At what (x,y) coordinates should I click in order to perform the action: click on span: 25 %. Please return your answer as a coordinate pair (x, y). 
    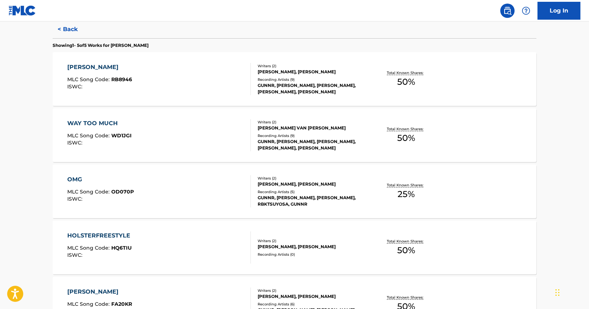
    Looking at the image, I should click on (406, 194).